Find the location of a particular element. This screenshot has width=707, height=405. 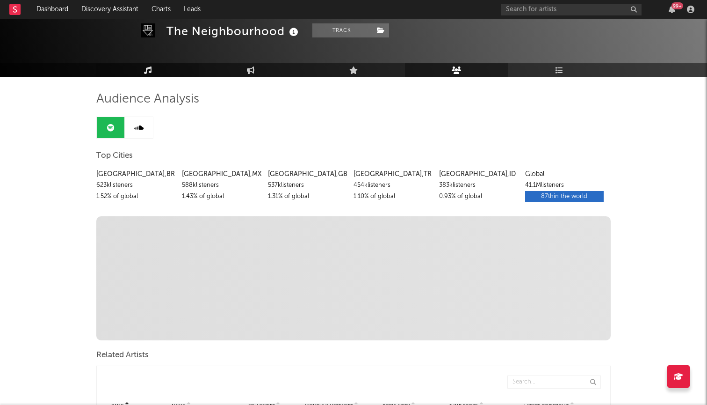

div: 1.52 % of global is located at coordinates (136, 196).